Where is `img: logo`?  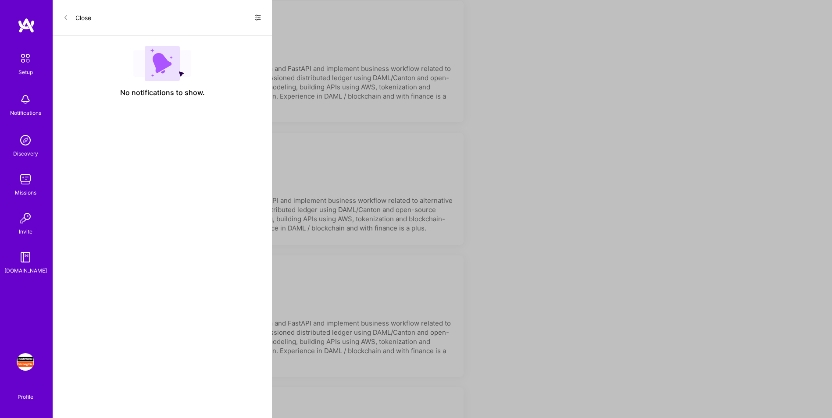
img: logo is located at coordinates (26, 25).